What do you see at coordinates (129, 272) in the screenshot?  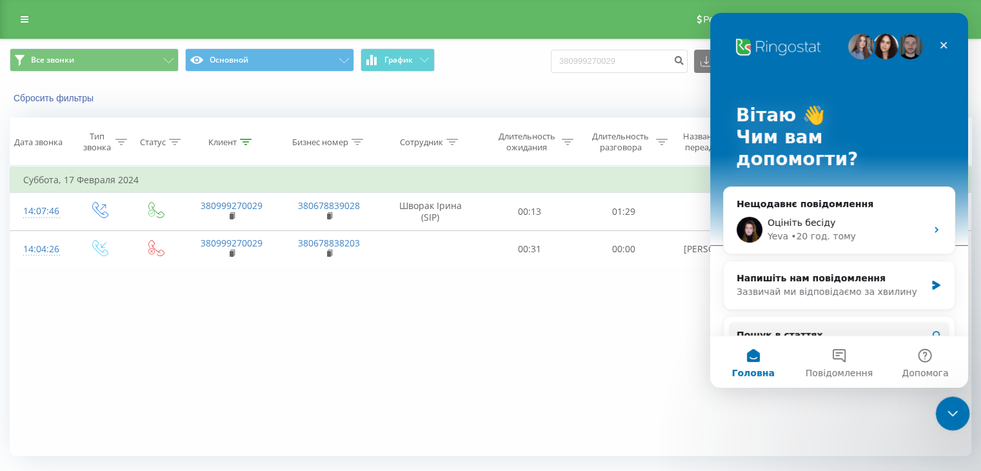 I see `div: Напишіть нам повідомленняЗазвичай ми відповідаємо за хвилину` at bounding box center [129, 272].